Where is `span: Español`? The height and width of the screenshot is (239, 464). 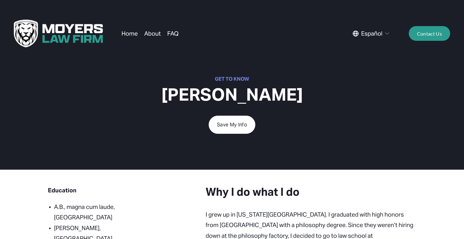
span: Español is located at coordinates (372, 33).